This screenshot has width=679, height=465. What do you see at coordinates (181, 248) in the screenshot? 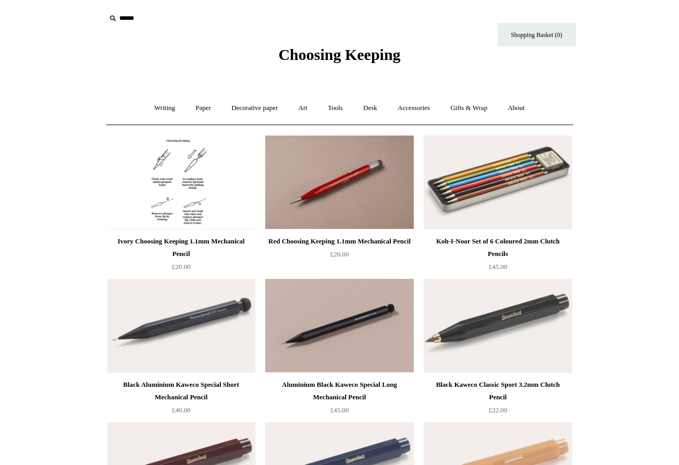
I see `div: Ivory Choosing Keeping 1.1mm Mechanical Pencil` at bounding box center [181, 248].